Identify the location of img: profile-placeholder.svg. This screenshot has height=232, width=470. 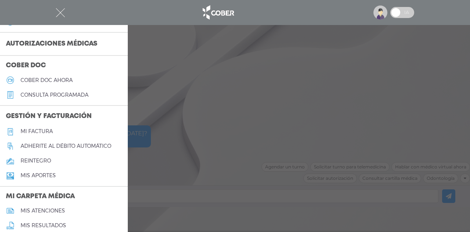
(380, 12).